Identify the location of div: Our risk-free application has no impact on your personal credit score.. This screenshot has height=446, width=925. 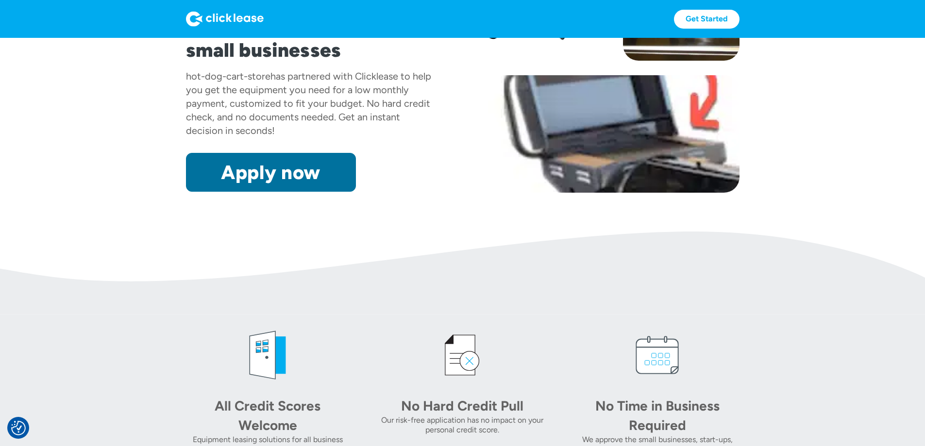
(462, 425).